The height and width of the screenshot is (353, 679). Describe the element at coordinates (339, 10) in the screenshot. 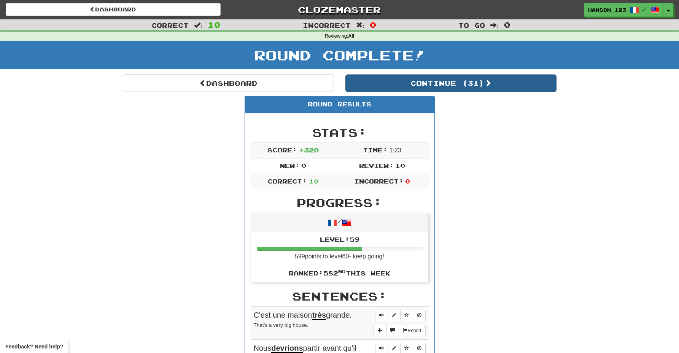

I see `a: Clozemaster` at that location.